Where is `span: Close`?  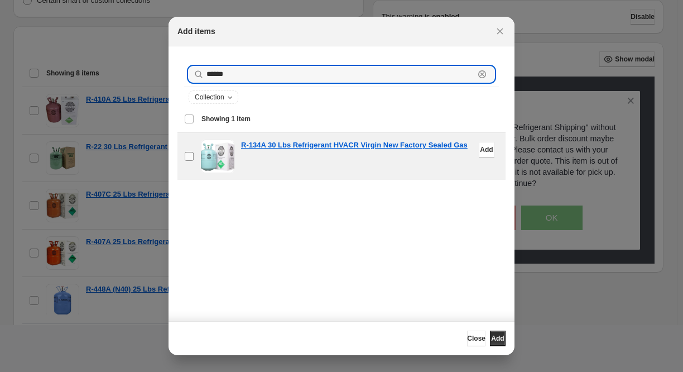
span: Close is located at coordinates (476, 338).